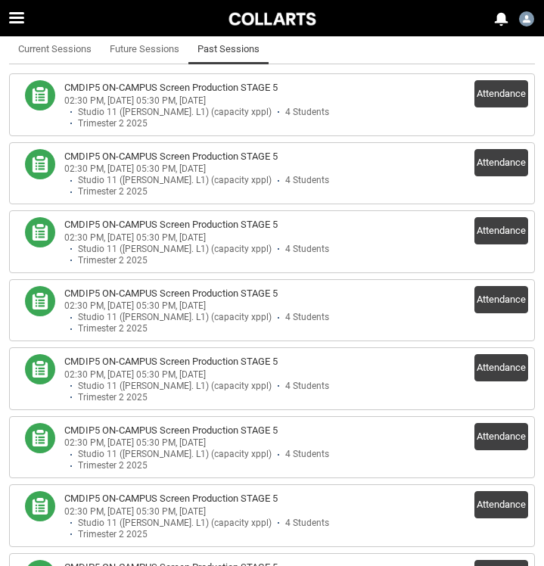 Image resolution: width=544 pixels, height=566 pixels. I want to click on li: Future Sessions, so click(145, 49).